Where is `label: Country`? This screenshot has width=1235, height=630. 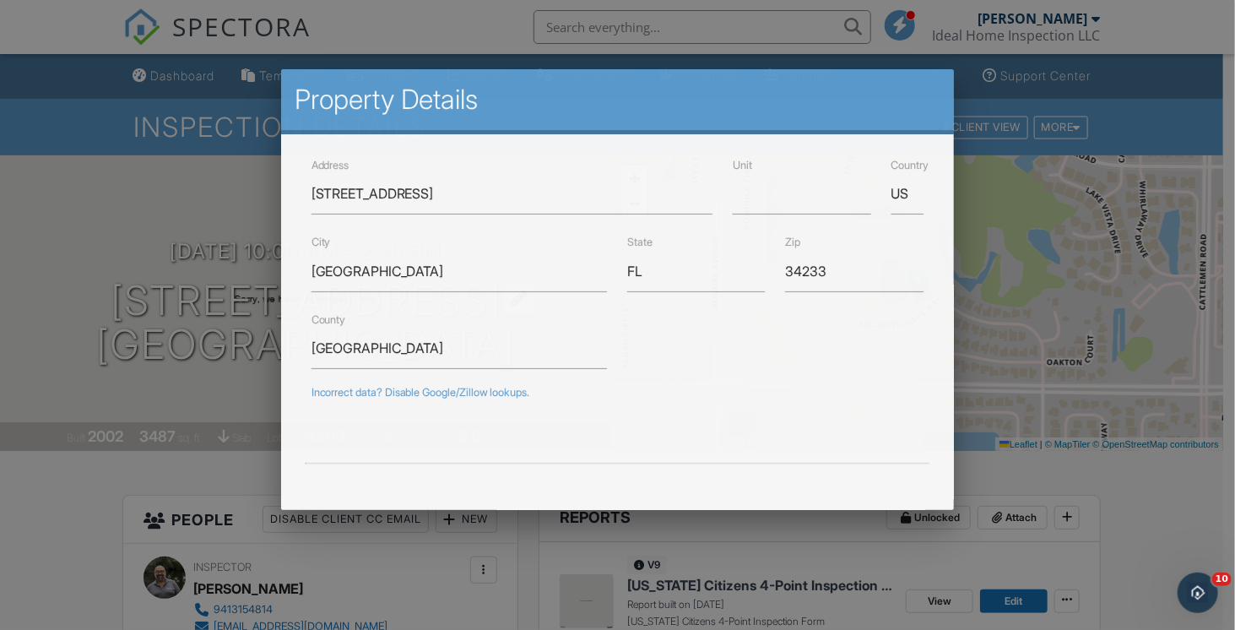 label: Country is located at coordinates (909, 165).